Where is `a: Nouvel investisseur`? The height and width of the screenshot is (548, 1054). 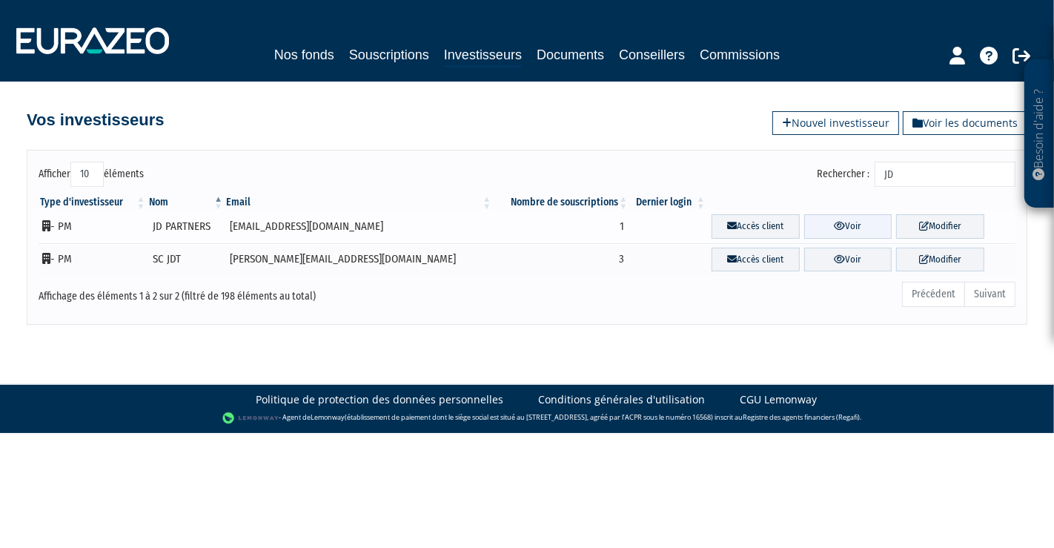 a: Nouvel investisseur is located at coordinates (835, 123).